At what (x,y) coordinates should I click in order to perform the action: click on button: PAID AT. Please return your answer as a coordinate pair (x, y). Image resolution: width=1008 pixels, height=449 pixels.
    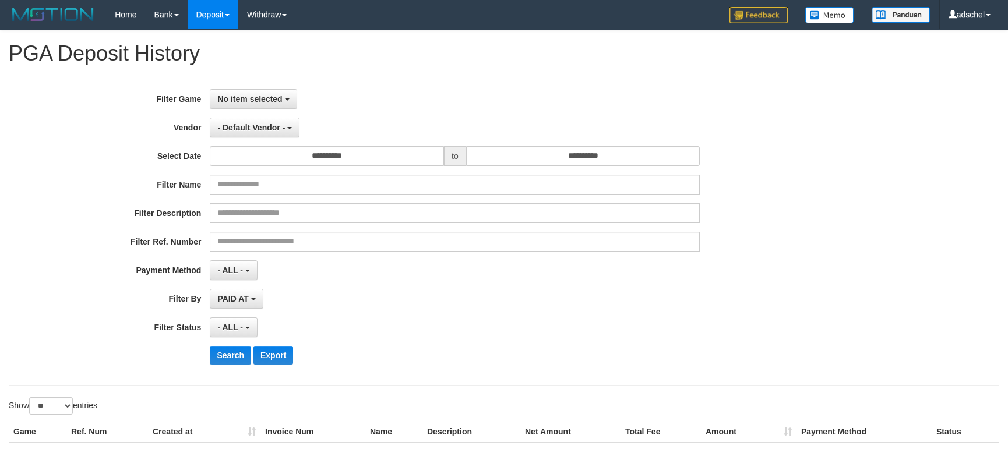
    Looking at the image, I should click on (236, 299).